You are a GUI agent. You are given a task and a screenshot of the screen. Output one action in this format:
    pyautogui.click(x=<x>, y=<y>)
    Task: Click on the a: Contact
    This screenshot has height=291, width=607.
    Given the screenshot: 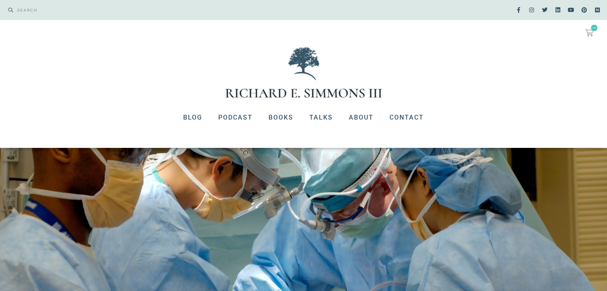 What is the action you would take?
    pyautogui.click(x=407, y=118)
    